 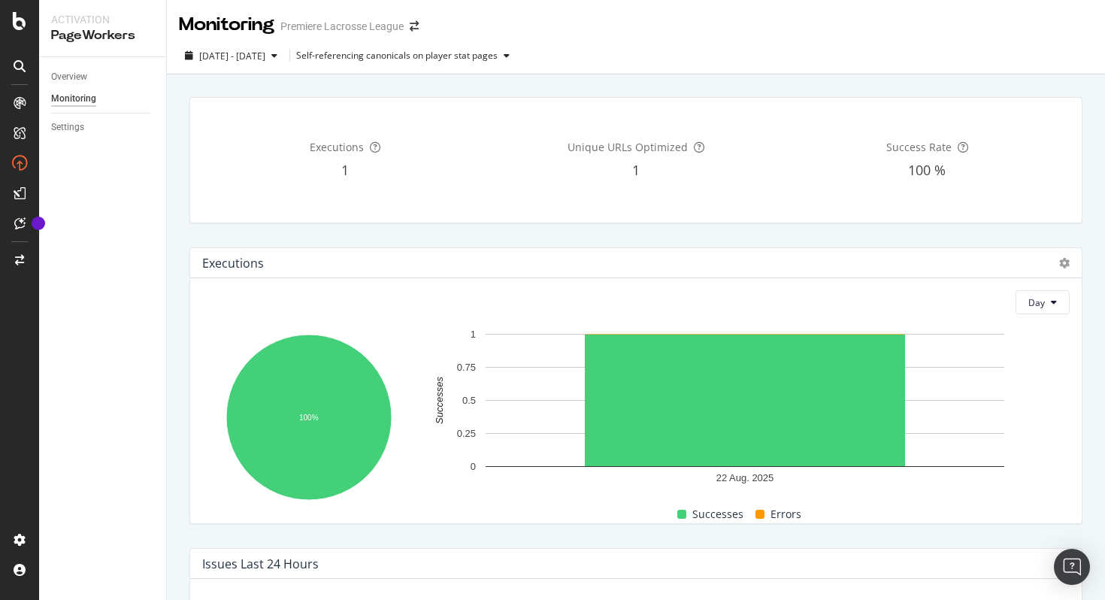 What do you see at coordinates (628, 147) in the screenshot?
I see `span: Unique URLs Optimized` at bounding box center [628, 147].